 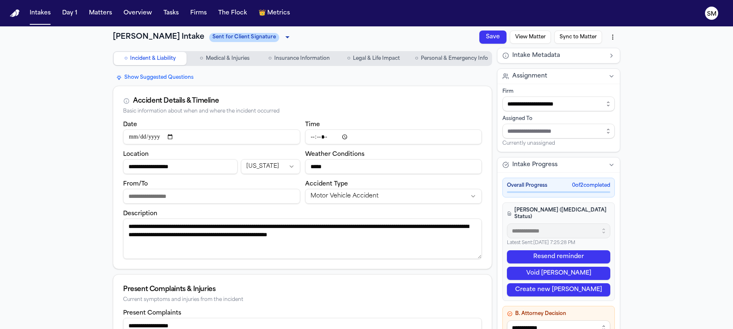 I want to click on label: Description, so click(x=140, y=213).